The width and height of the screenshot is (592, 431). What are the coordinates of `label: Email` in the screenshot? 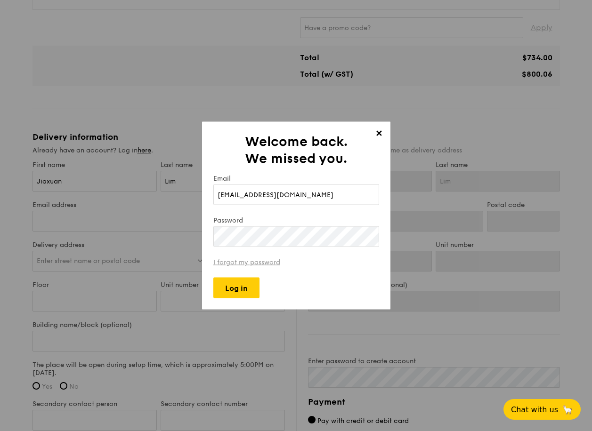 It's located at (296, 178).